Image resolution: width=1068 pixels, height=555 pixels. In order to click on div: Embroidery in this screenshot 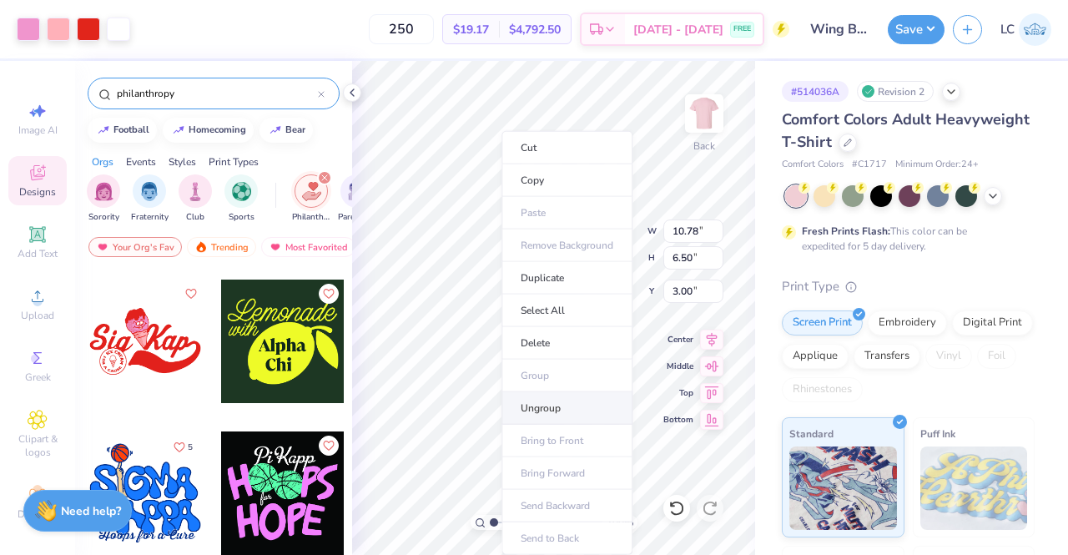, I will do `click(907, 323)`.